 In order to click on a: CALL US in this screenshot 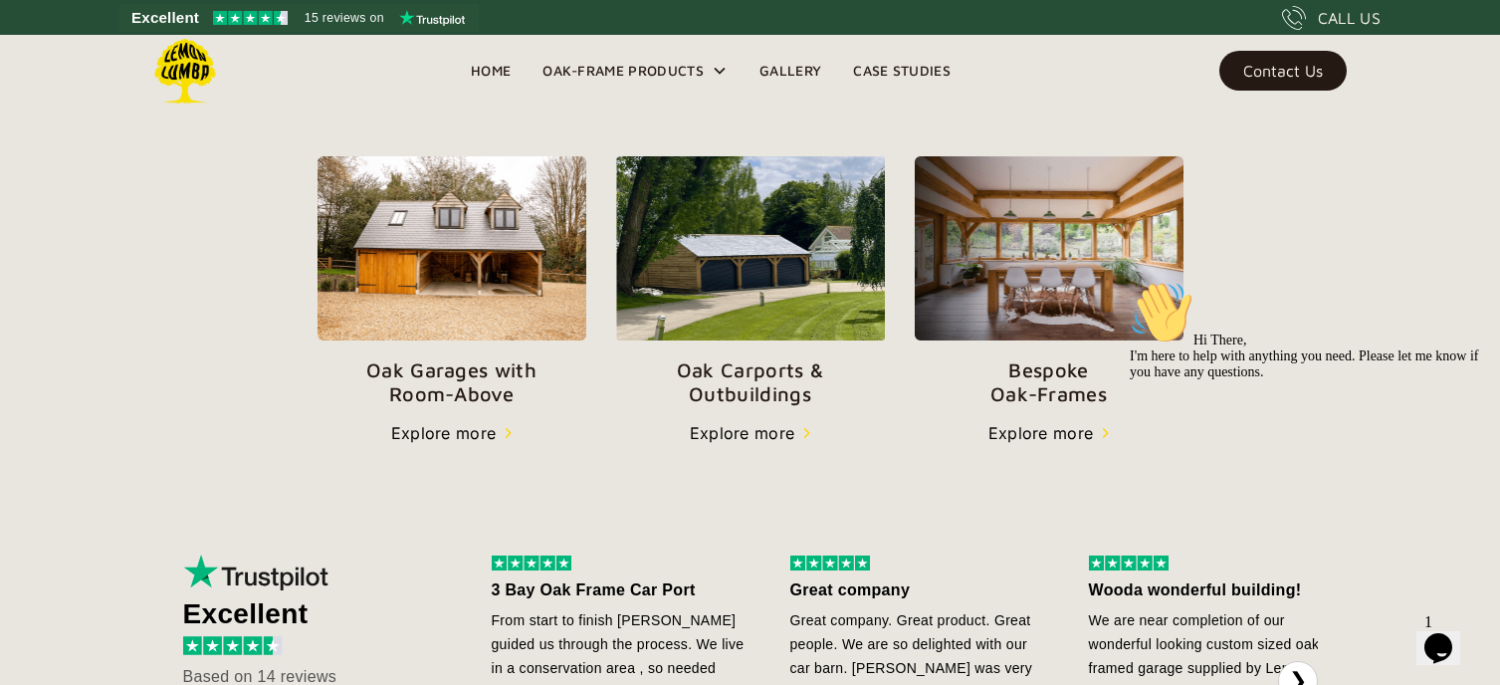, I will do `click(1331, 18)`.